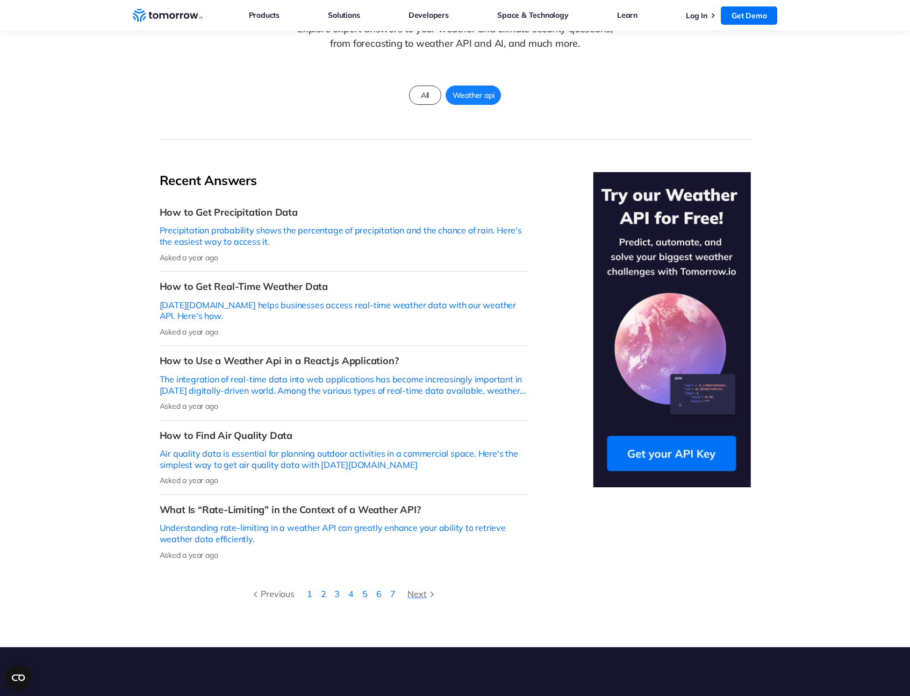 The height and width of the screenshot is (696, 910). What do you see at coordinates (422, 593) in the screenshot?
I see `div: Next` at bounding box center [422, 593].